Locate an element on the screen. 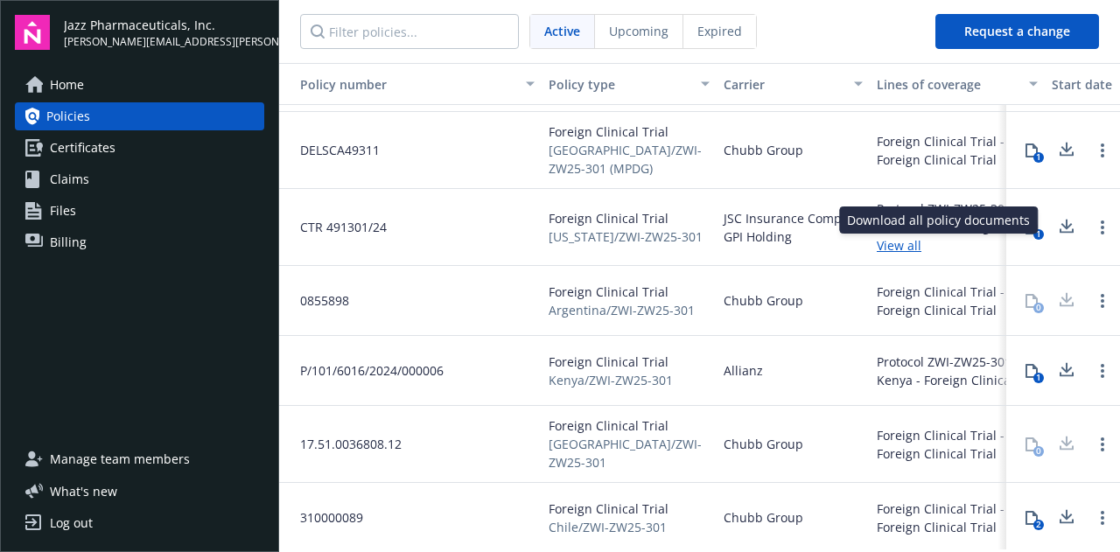 Image resolution: width=1120 pixels, height=552 pixels. a: Claims is located at coordinates (139, 179).